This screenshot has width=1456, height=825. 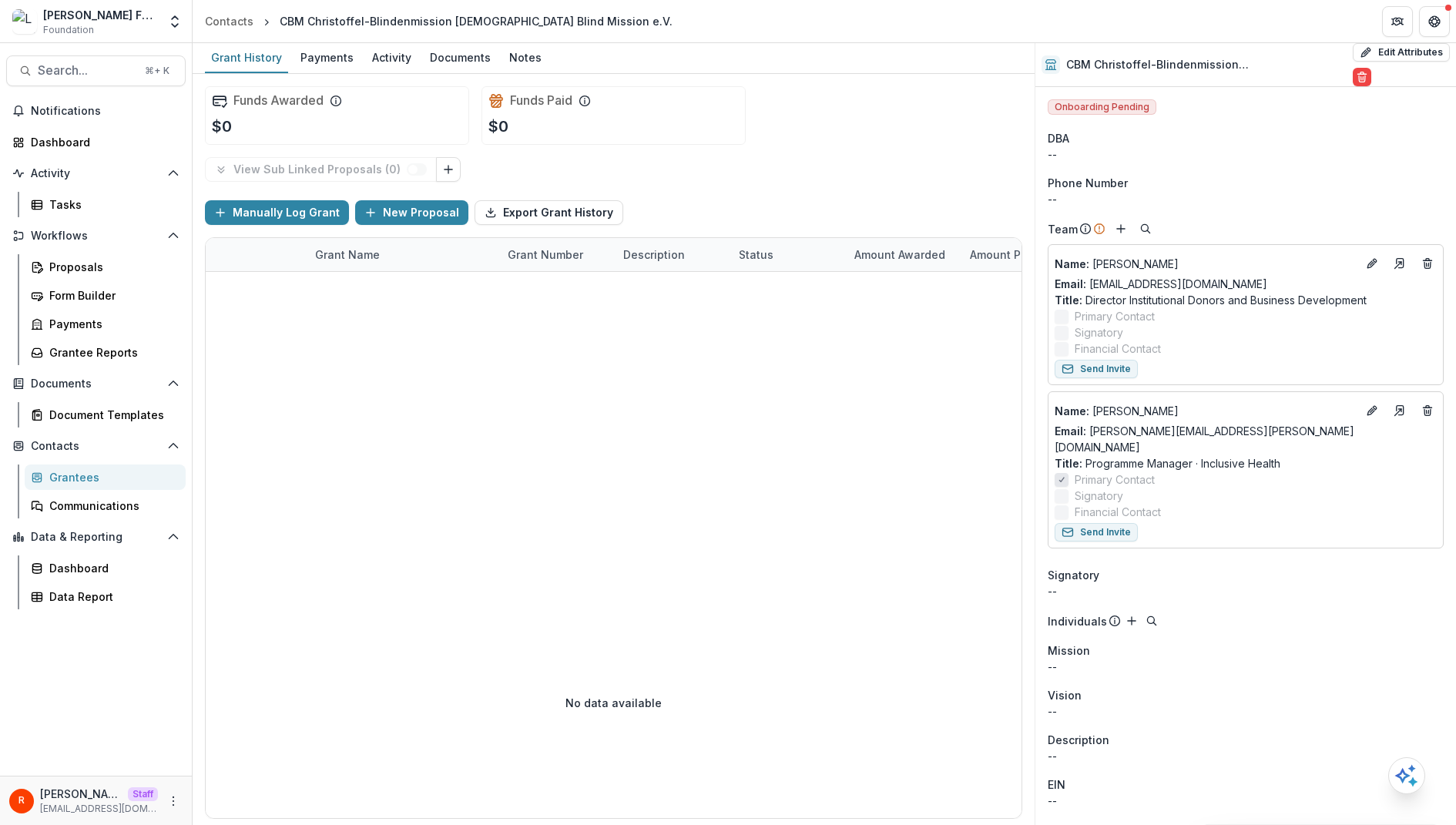 What do you see at coordinates (1115, 316) in the screenshot?
I see `span: Primary Contact` at bounding box center [1115, 316].